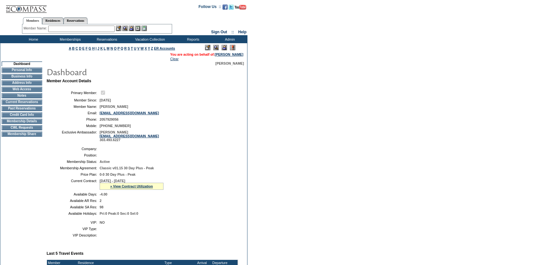 The height and width of the screenshot is (265, 553). I want to click on td: Membership Status:, so click(73, 161).